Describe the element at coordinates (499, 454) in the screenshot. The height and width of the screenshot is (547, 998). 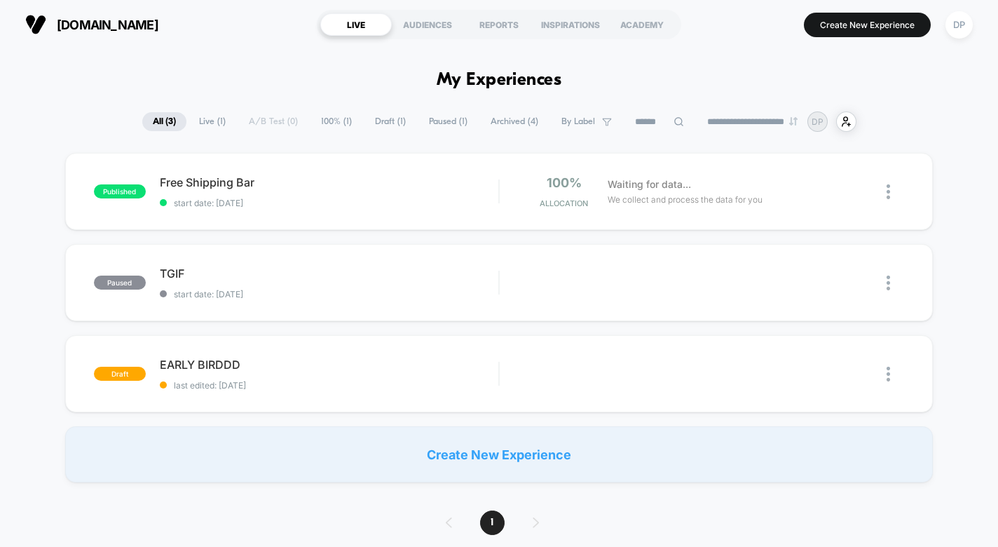
I see `div: Create New Experience` at that location.